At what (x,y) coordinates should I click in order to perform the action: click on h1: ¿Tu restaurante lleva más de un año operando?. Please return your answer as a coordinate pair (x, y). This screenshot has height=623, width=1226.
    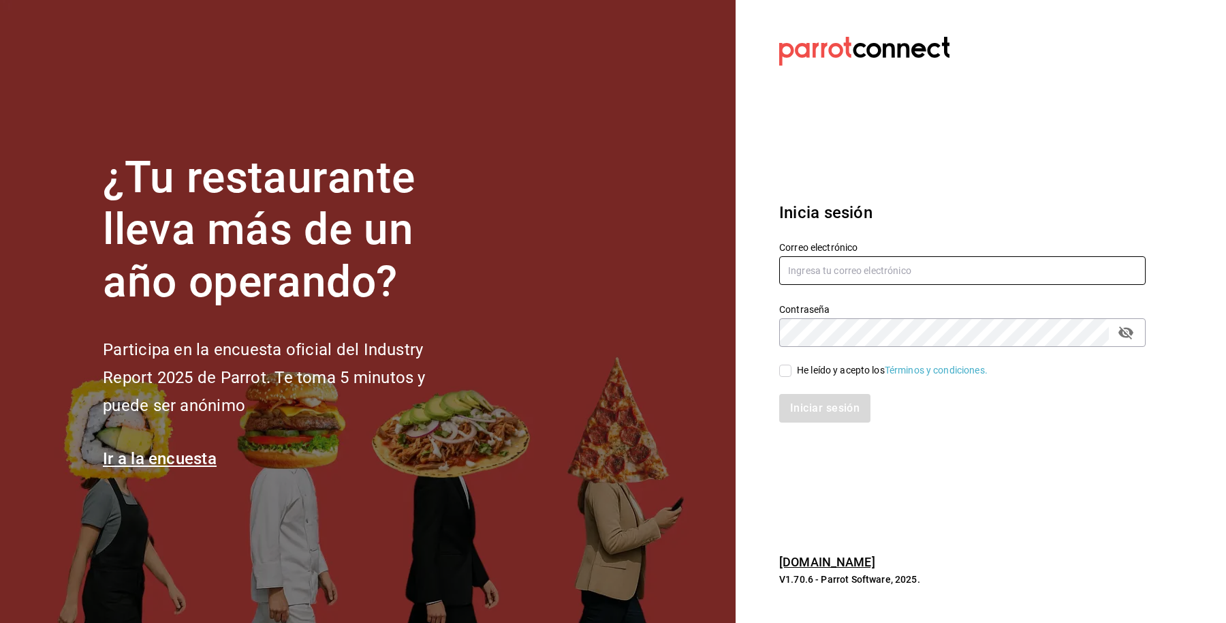
    Looking at the image, I should click on (287, 230).